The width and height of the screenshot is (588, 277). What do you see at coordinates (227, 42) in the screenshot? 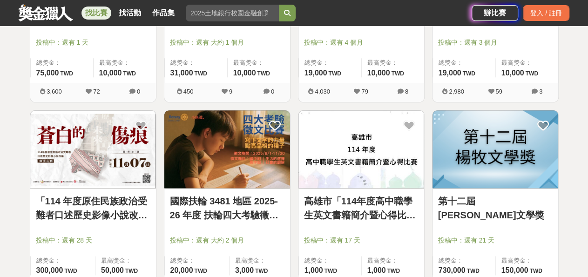
I see `span: 投稿中：還有 大約 1 個月` at bounding box center [227, 42].